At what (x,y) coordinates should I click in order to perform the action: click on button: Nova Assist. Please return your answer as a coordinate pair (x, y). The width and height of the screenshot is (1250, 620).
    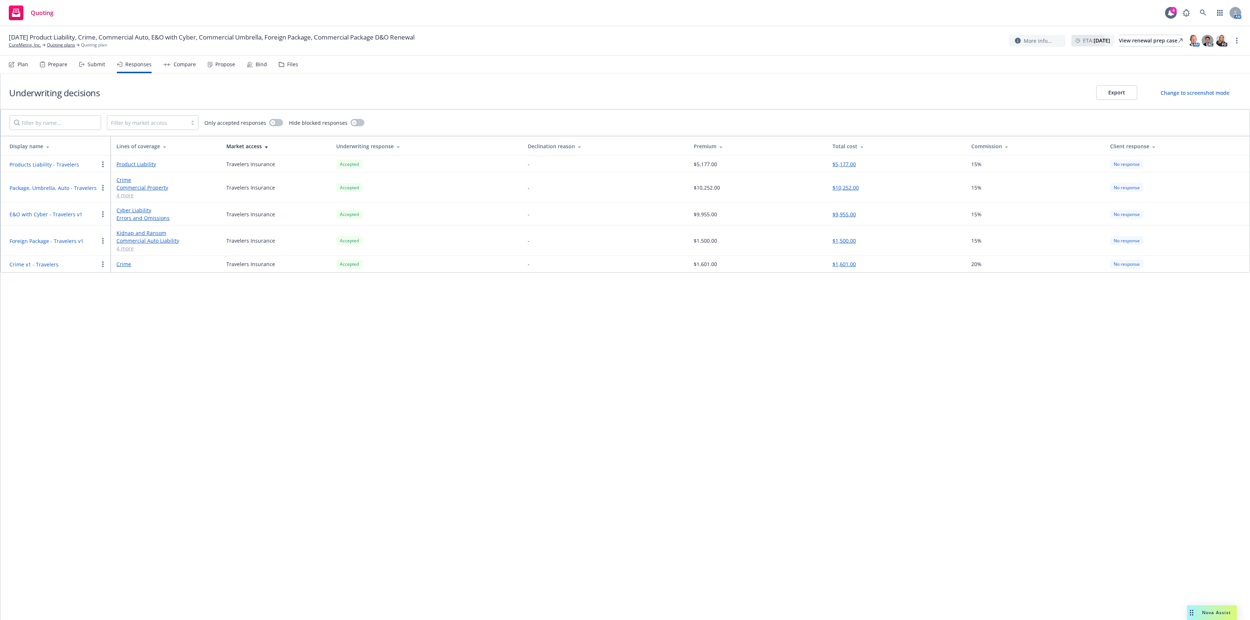
    Looking at the image, I should click on (1212, 613).